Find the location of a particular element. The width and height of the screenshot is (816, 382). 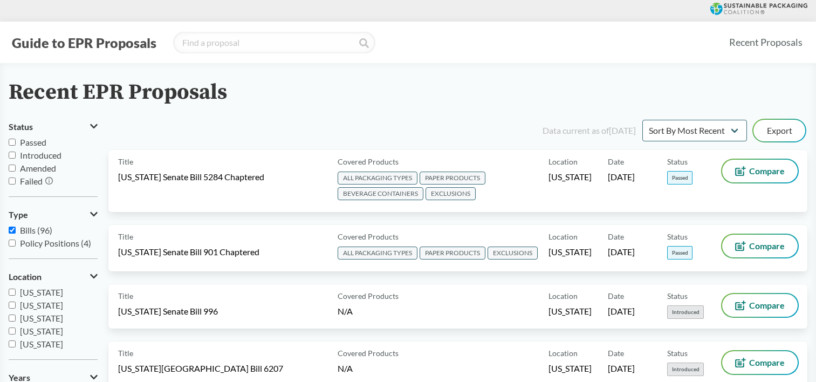

h2: Recent EPR Proposals is located at coordinates (118, 92).